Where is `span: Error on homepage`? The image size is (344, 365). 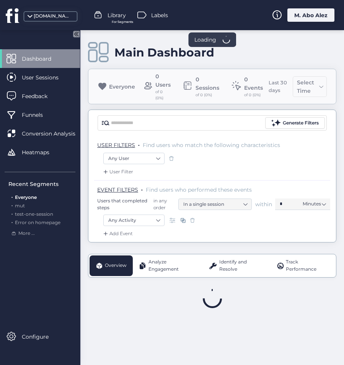
span: Error on homepage is located at coordinates (37, 222).